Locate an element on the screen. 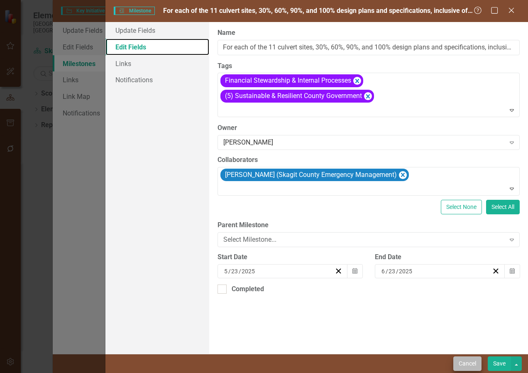 Image resolution: width=528 pixels, height=373 pixels. button: Cancel is located at coordinates (467, 363).